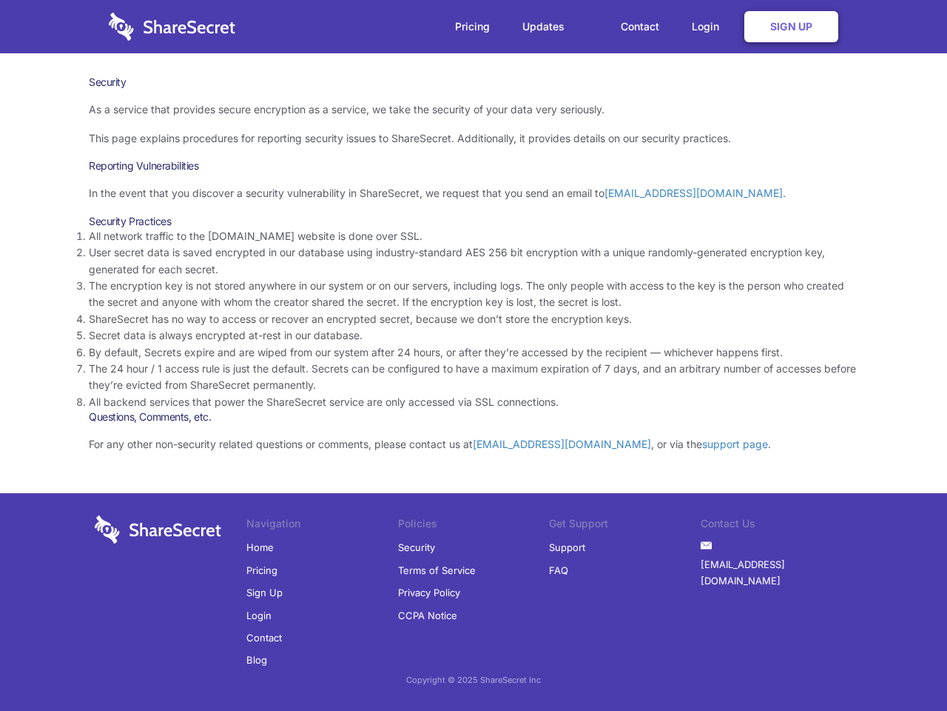 The height and width of the screenshot is (711, 947). What do you see at coordinates (474, 402) in the screenshot?
I see `li: All backend services that power the ShareSecret service are only accessed via SSL connections.` at bounding box center [474, 402].